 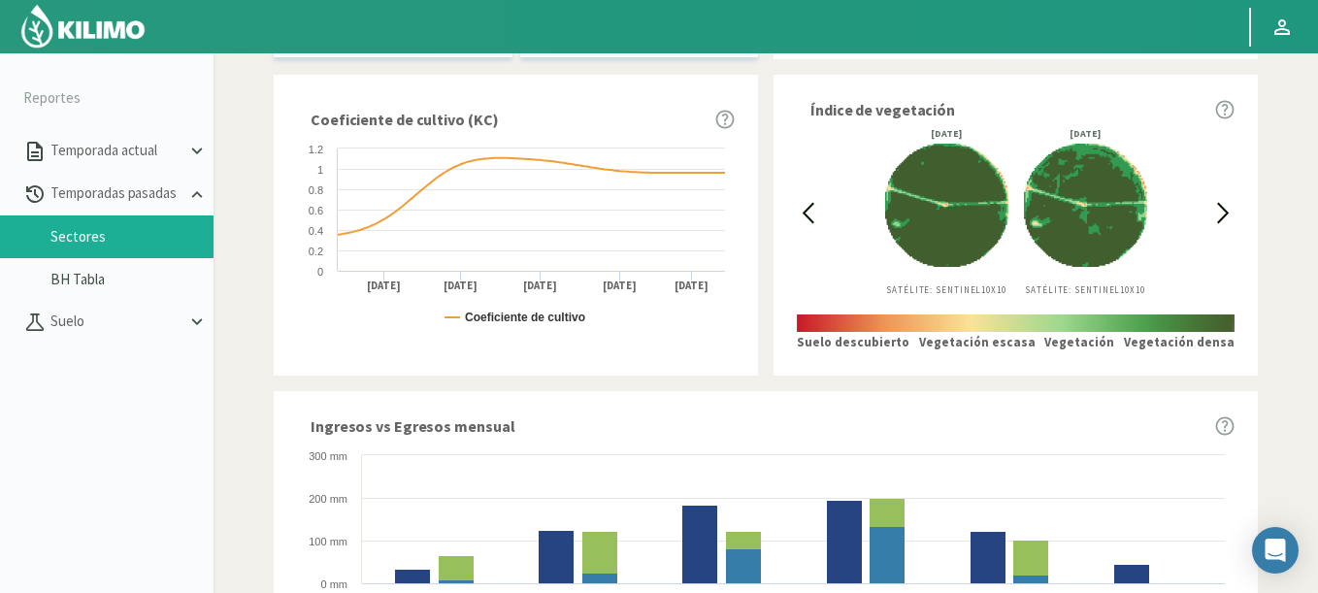 What do you see at coordinates (316, 251) in the screenshot?
I see `text: 0.2` at bounding box center [316, 251].